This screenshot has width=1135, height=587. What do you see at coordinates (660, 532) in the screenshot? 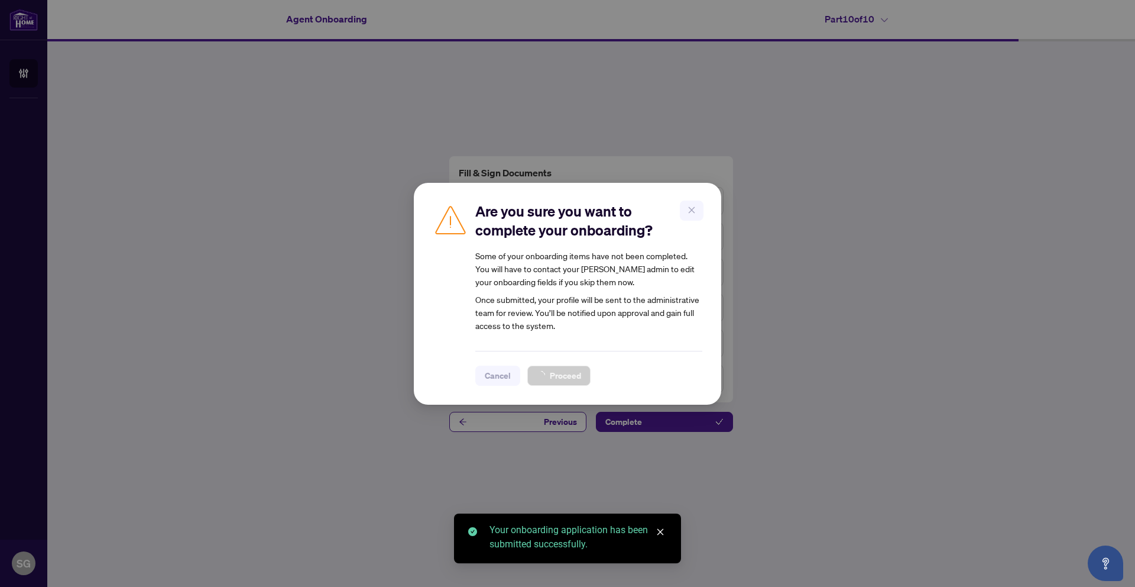
I see `span: close` at bounding box center [660, 532].